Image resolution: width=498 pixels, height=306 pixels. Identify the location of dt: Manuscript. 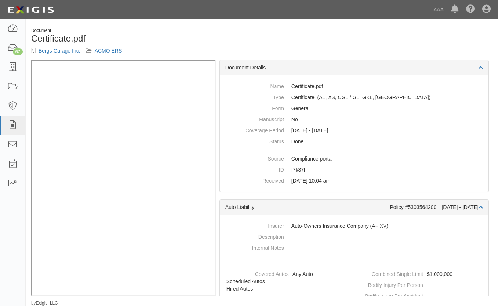
(255, 118).